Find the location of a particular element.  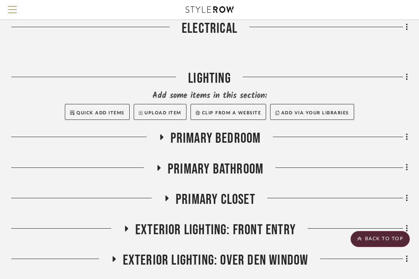

div: Add some items in this section: is located at coordinates (209, 96).